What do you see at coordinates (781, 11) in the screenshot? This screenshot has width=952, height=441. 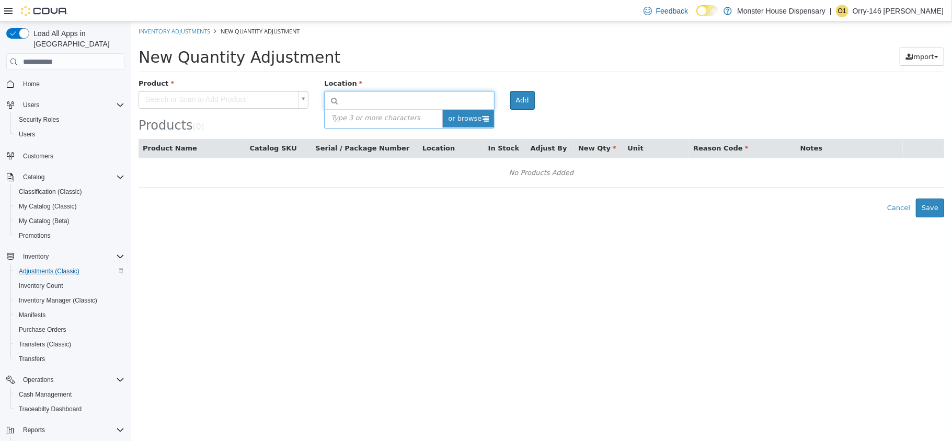 I see `p: Monster House Dispensary` at bounding box center [781, 11].